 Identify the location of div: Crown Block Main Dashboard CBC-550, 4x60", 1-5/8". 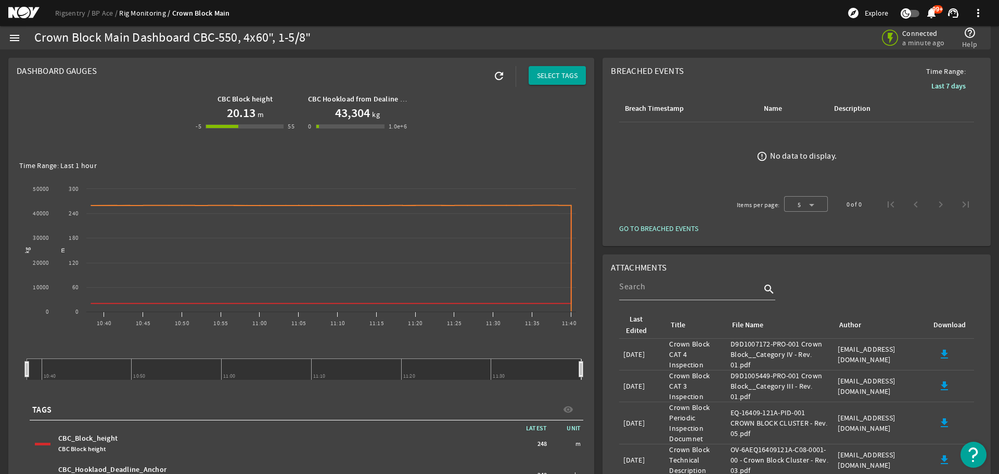
(172, 38).